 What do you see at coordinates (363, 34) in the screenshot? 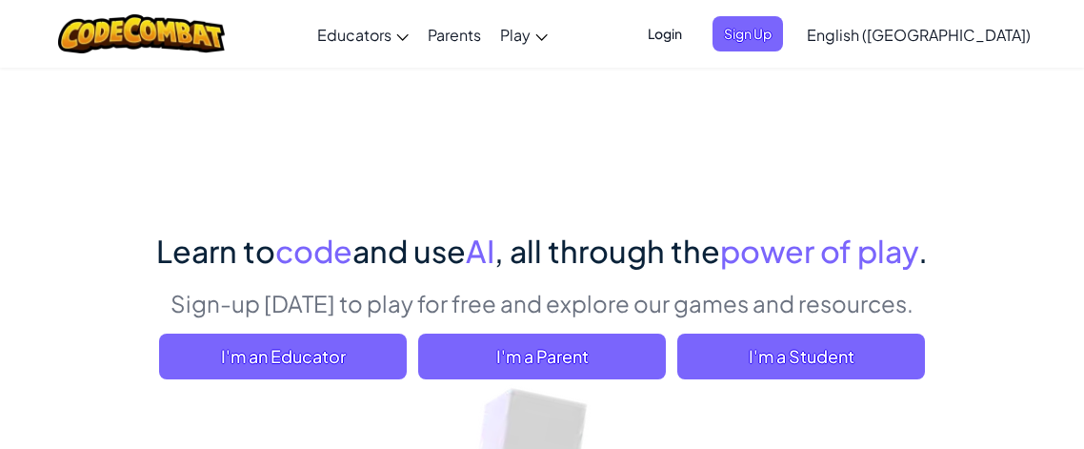
I see `a: Educators` at bounding box center [363, 34].